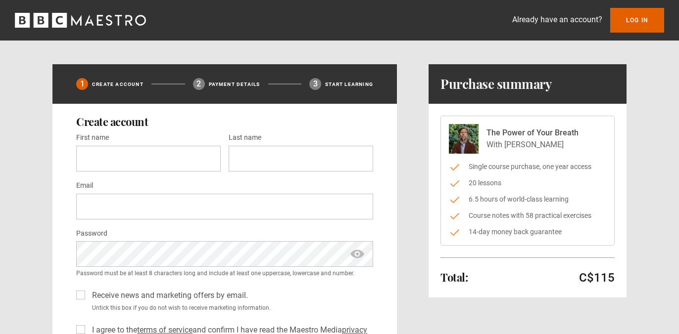 The image size is (679, 334). Describe the element at coordinates (349, 84) in the screenshot. I see `p: Start learning` at that location.